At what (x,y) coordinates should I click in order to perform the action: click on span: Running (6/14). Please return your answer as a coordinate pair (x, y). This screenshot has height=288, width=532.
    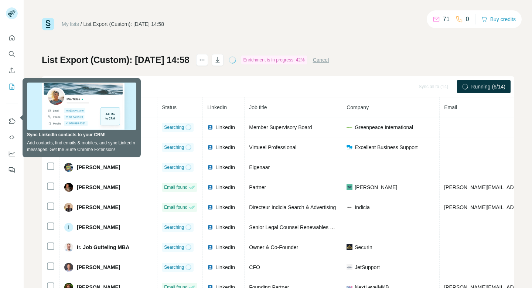
    Looking at the image, I should click on (488, 87).